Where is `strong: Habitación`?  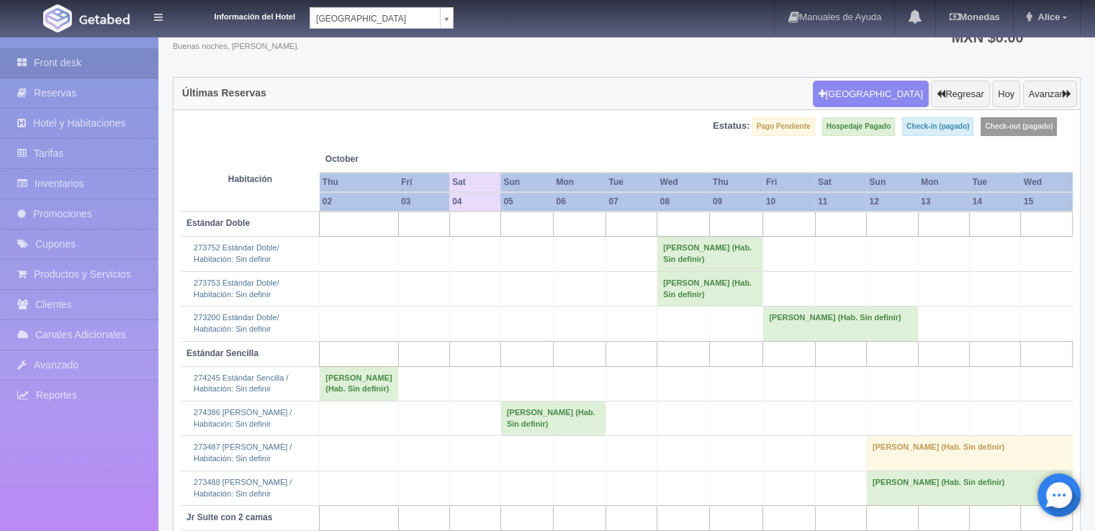
strong: Habitación is located at coordinates (250, 179).